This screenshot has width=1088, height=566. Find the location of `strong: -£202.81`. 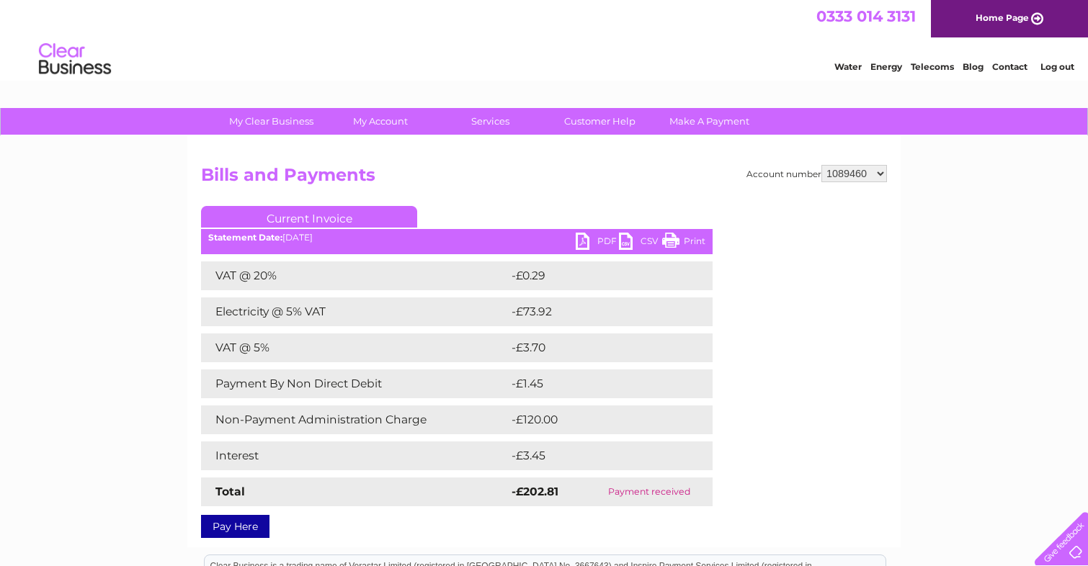

strong: -£202.81 is located at coordinates (535, 491).